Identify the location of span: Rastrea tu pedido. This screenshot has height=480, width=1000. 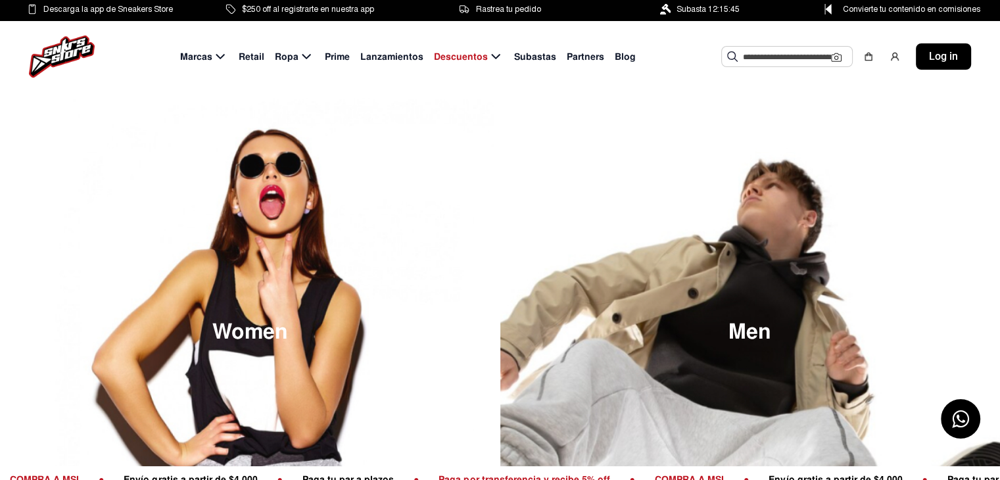
(508, 9).